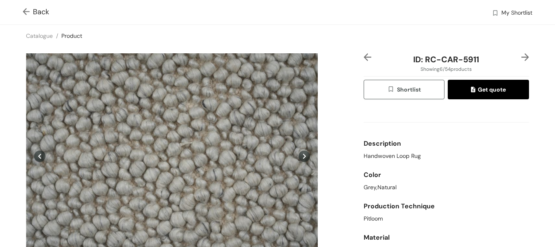  I want to click on span: Back, so click(36, 12).